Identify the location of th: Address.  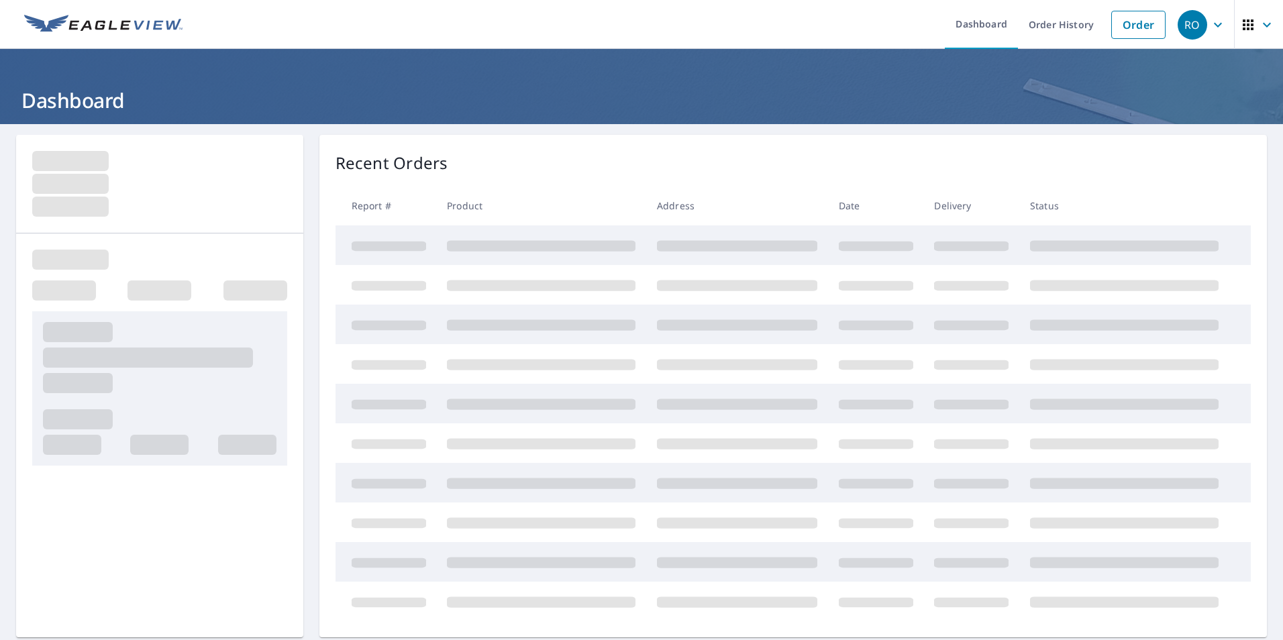
(737, 205).